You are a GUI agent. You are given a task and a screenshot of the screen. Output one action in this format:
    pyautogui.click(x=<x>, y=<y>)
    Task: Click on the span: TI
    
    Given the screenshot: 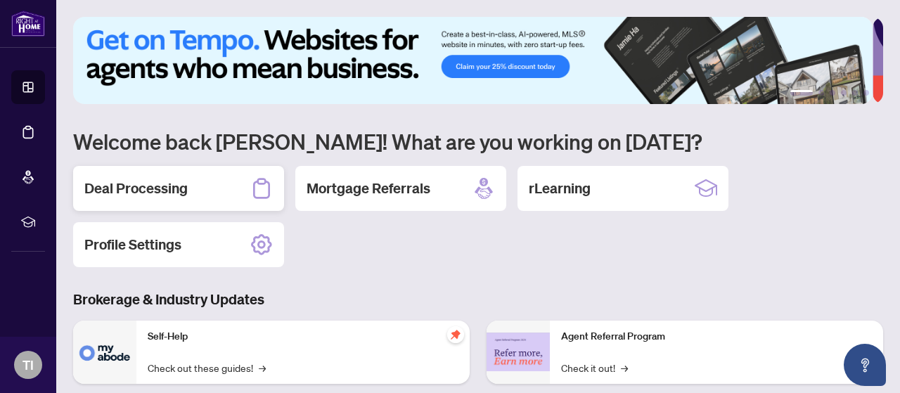 What is the action you would take?
    pyautogui.click(x=28, y=365)
    